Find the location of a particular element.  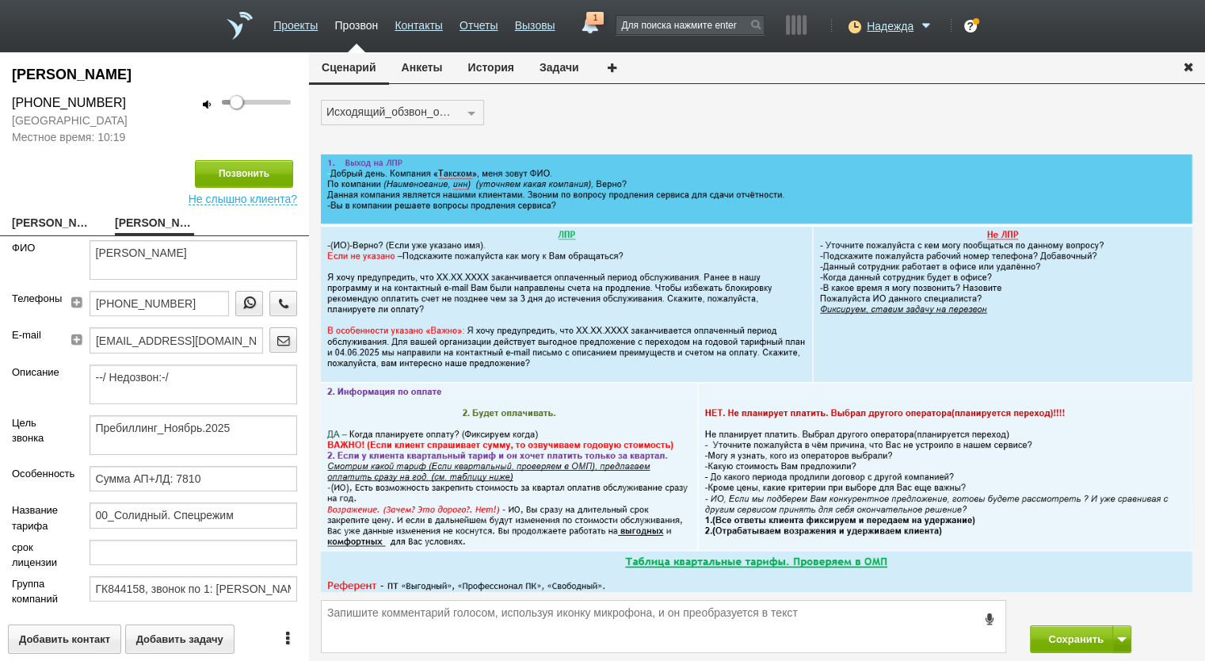

button: Позвонить is located at coordinates (244, 173).